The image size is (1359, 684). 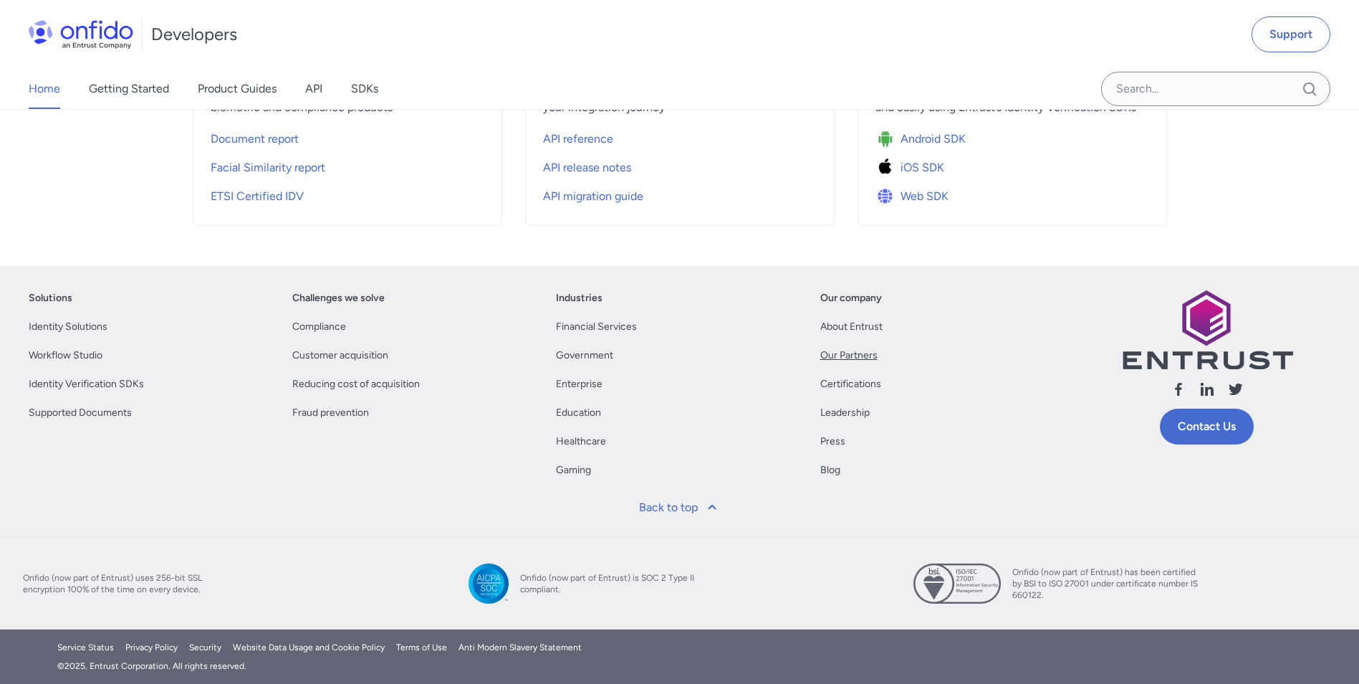 What do you see at coordinates (933, 139) in the screenshot?
I see `span: Android SDK` at bounding box center [933, 139].